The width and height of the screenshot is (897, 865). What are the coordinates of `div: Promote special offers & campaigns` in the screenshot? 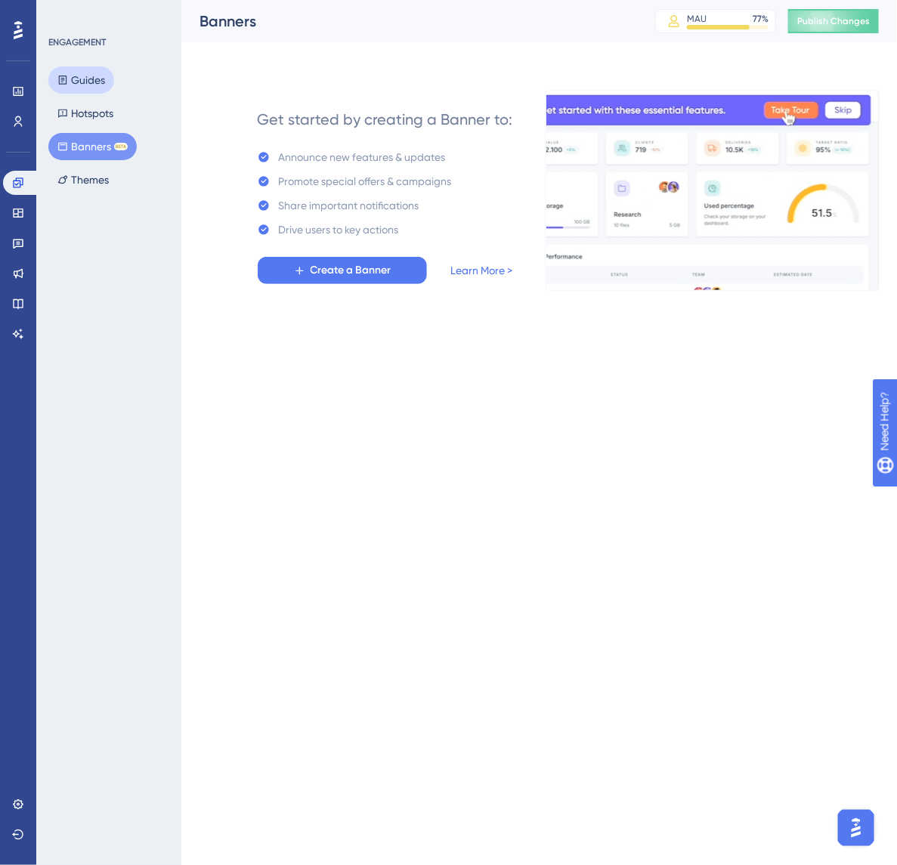 It's located at (365, 181).